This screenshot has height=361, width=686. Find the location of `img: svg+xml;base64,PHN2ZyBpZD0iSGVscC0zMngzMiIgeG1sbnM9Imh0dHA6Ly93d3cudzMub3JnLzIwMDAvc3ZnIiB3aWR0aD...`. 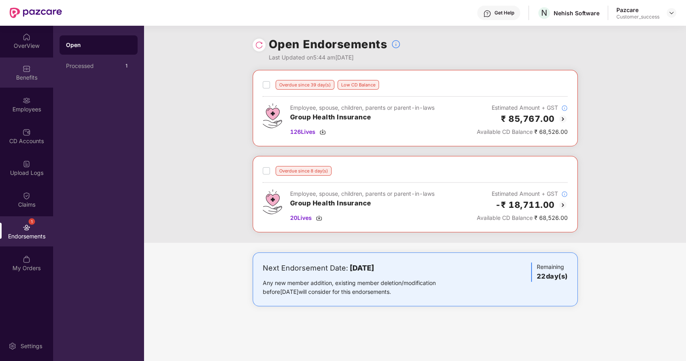

img: svg+xml;base64,PHN2ZyBpZD0iSGVscC0zMngzMiIgeG1sbnM9Imh0dHA6Ly93d3cudzMub3JnLzIwMDAvc3ZnIiB3aWR0aD... is located at coordinates (487, 14).